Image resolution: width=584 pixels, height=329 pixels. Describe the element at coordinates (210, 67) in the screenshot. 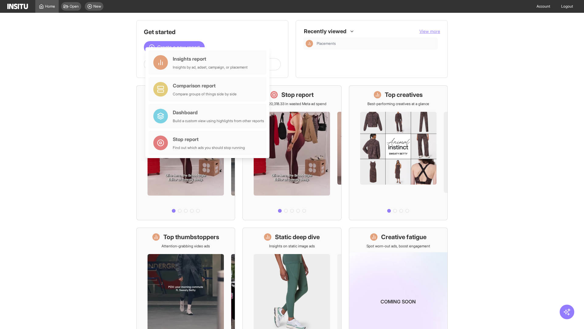

I see `div: Insights by ad, adset, campaign, or placement` at that location.